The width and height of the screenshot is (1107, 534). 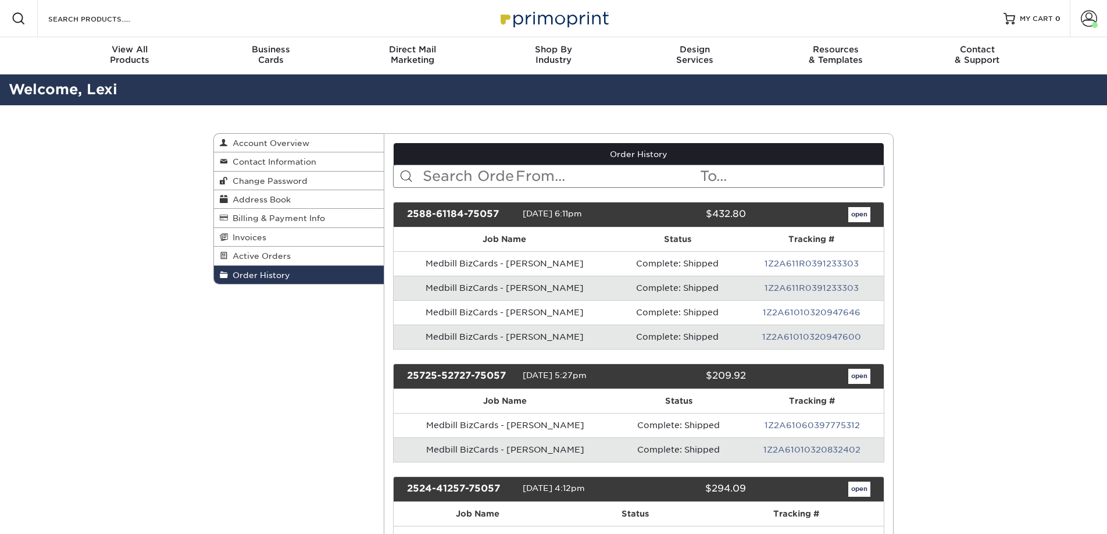 What do you see at coordinates (607, 176) in the screenshot?
I see `input: From...` at bounding box center [607, 176].